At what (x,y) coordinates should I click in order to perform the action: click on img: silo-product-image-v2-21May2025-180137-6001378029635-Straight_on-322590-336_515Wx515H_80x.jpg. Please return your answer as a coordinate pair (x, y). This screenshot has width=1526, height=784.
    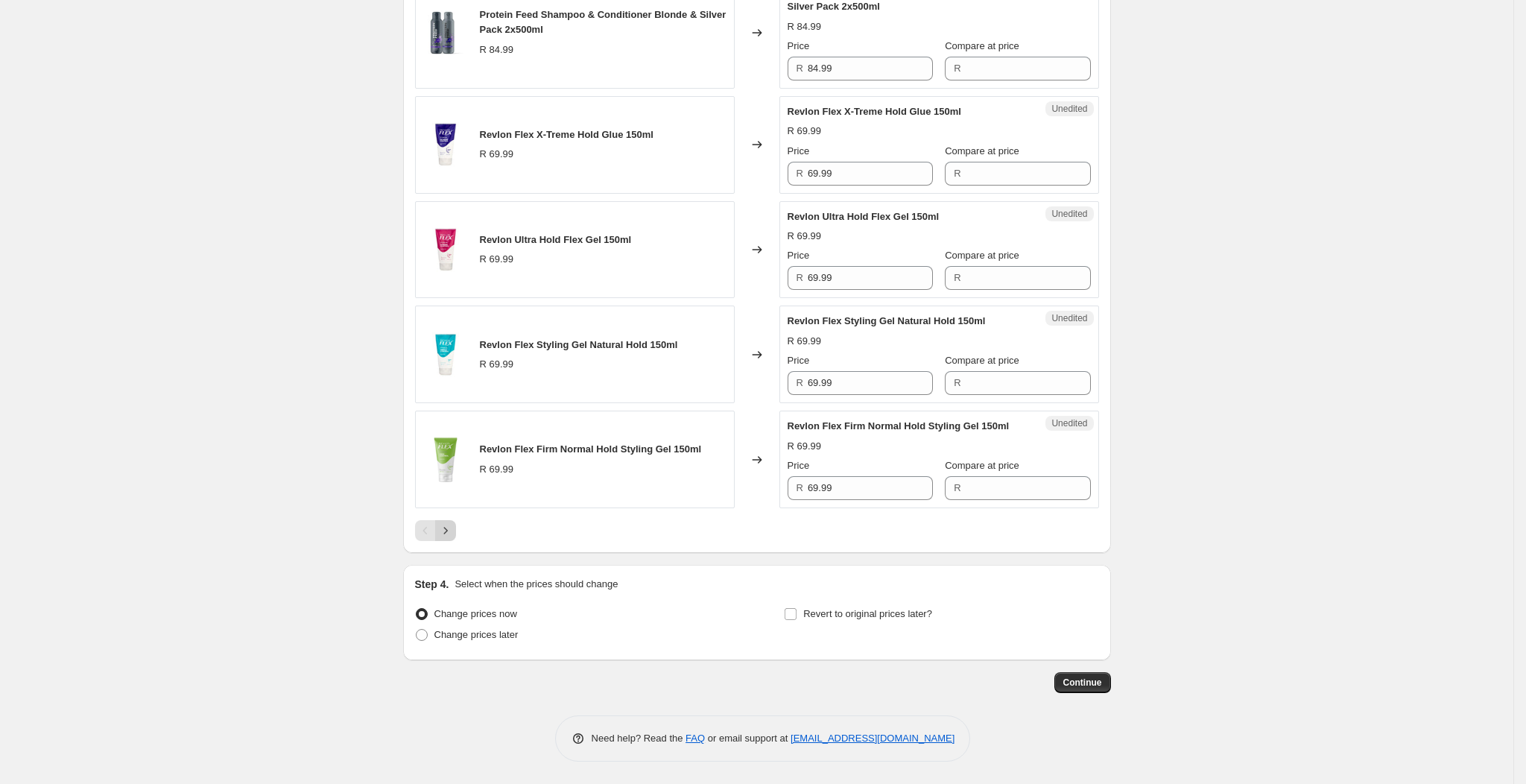
    Looking at the image, I should click on (446, 250).